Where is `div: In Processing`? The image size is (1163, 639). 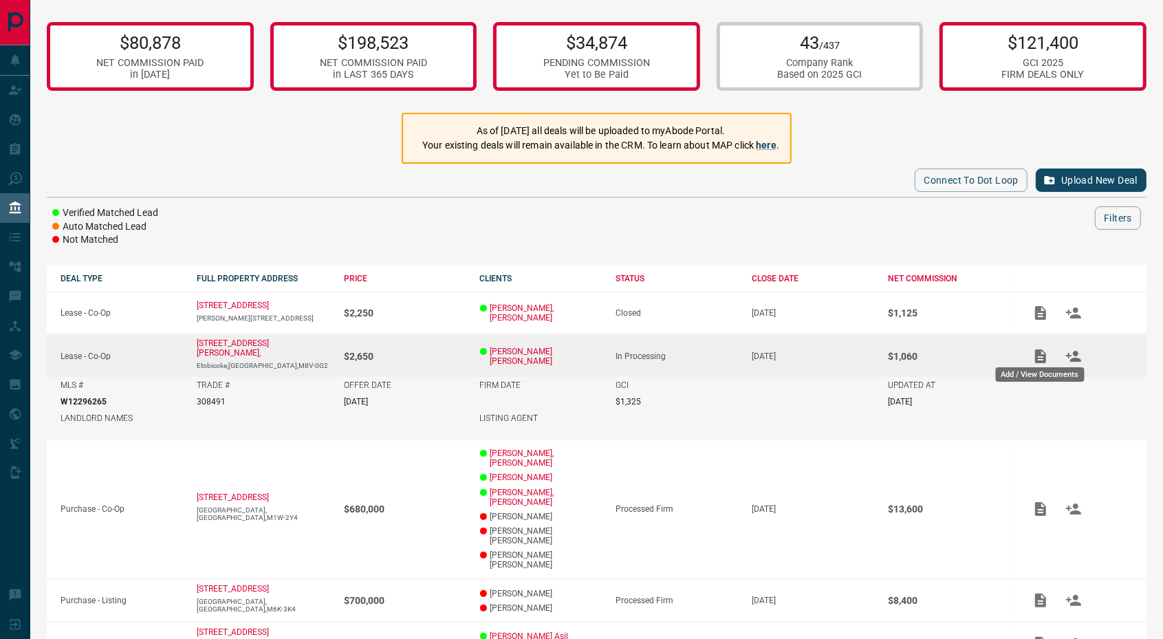 div: In Processing is located at coordinates (677, 356).